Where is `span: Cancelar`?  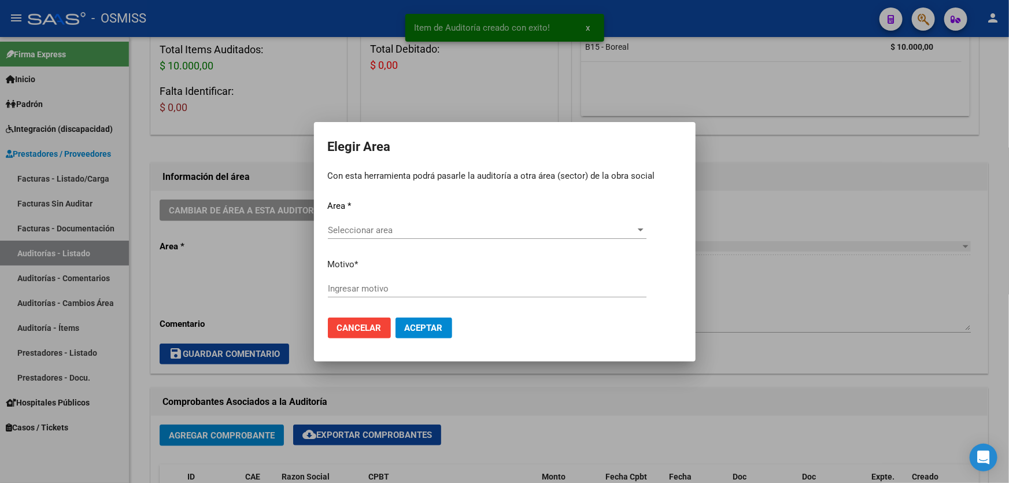 span: Cancelar is located at coordinates (359, 328).